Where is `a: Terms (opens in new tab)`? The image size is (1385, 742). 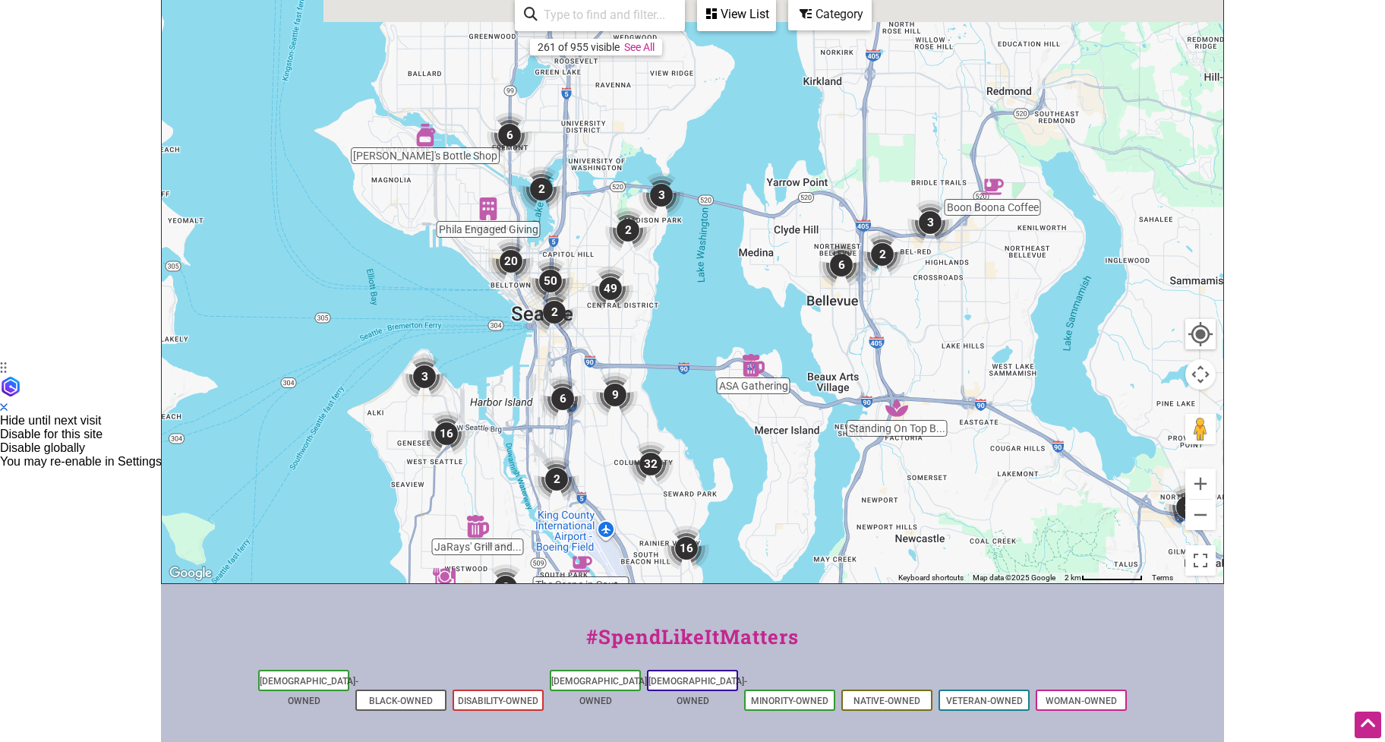 a: Terms (opens in new tab) is located at coordinates (1163, 577).